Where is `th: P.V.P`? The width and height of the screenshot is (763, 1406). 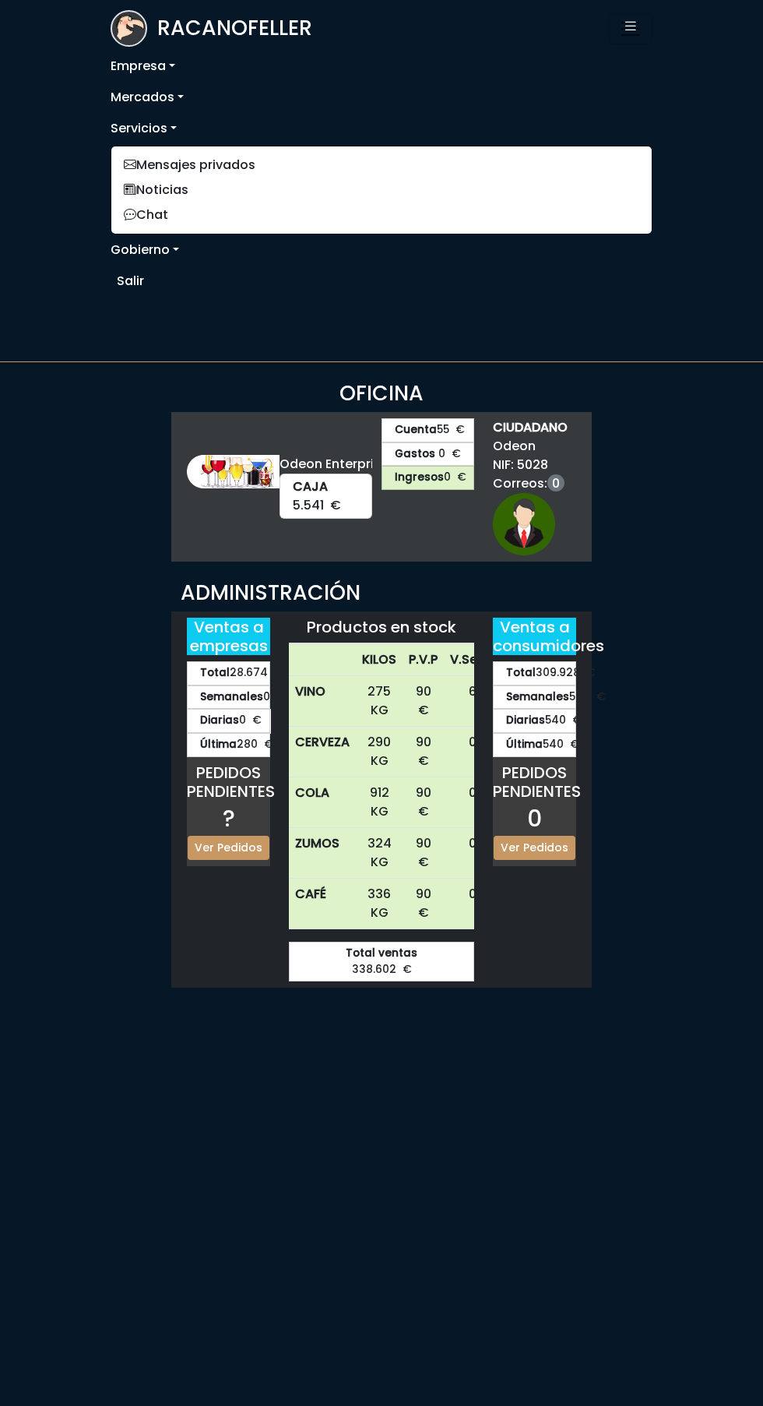 th: P.V.P is located at coordinates (423, 660).